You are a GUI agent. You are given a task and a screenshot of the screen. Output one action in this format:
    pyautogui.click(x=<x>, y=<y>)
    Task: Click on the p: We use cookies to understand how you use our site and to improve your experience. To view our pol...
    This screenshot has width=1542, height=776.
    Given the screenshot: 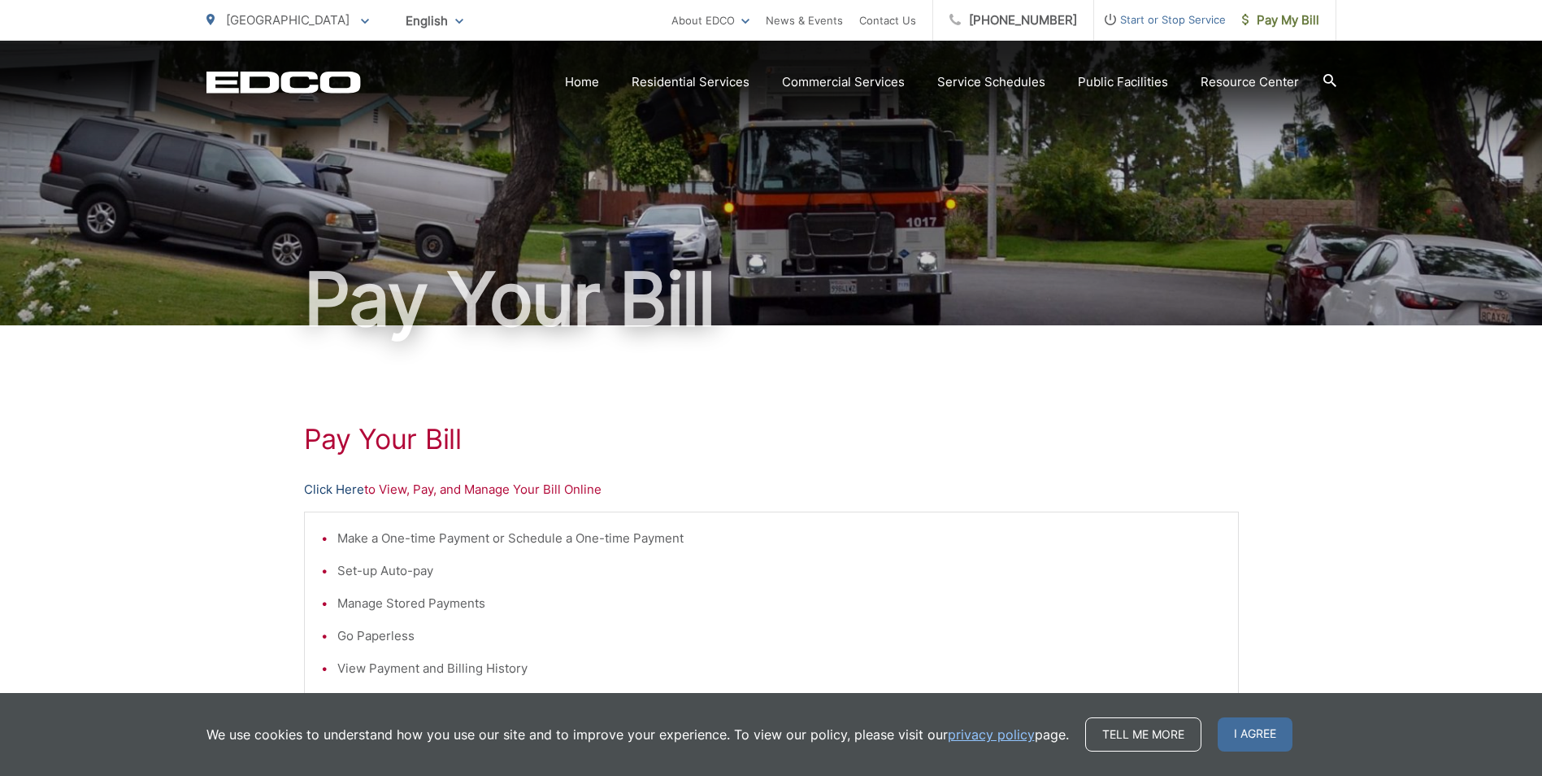 What is the action you would take?
    pyautogui.click(x=637, y=734)
    